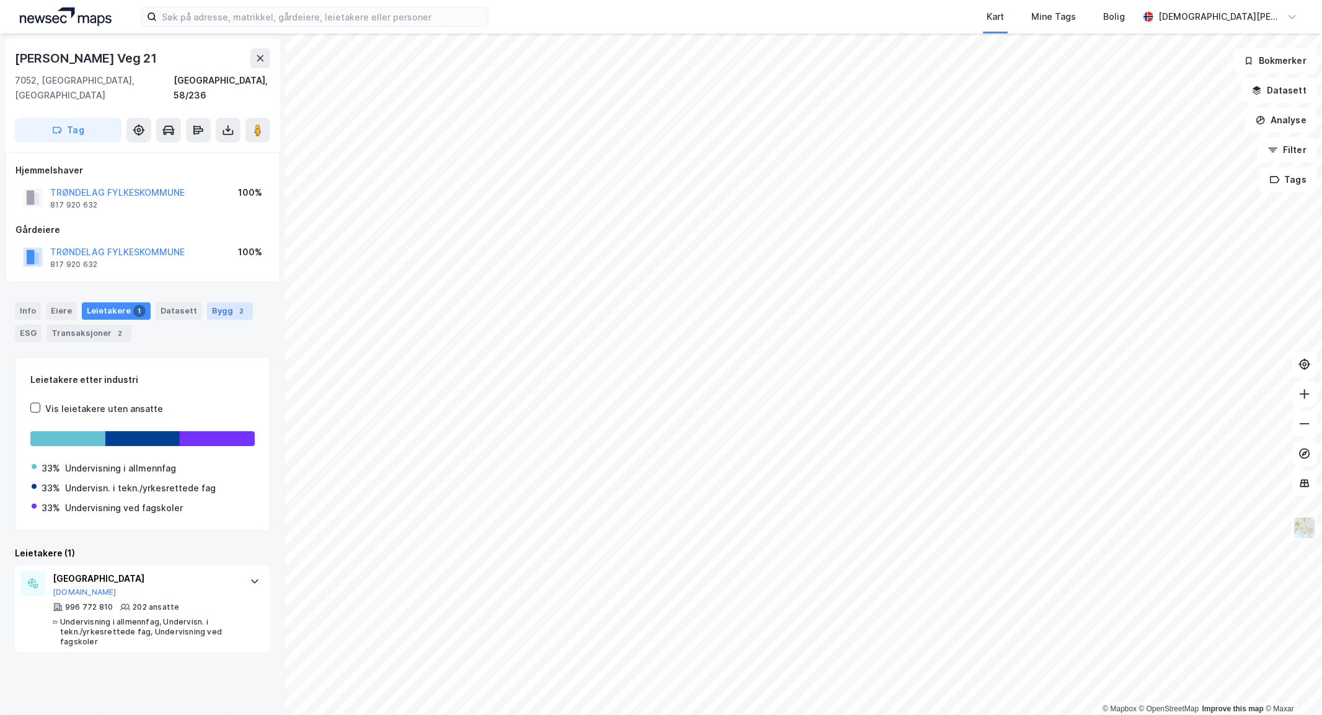 This screenshot has width=1322, height=715. I want to click on button: Tags, so click(1287, 180).